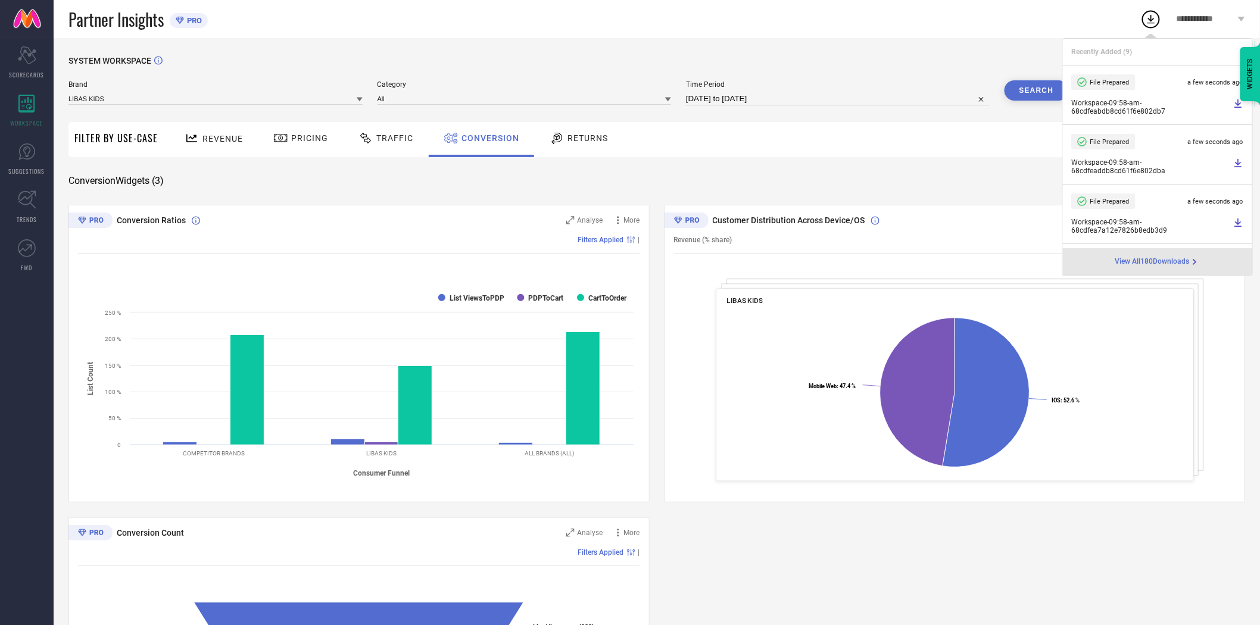  Describe the element at coordinates (382, 473) in the screenshot. I see `tspan: Consumer Funnel` at that location.